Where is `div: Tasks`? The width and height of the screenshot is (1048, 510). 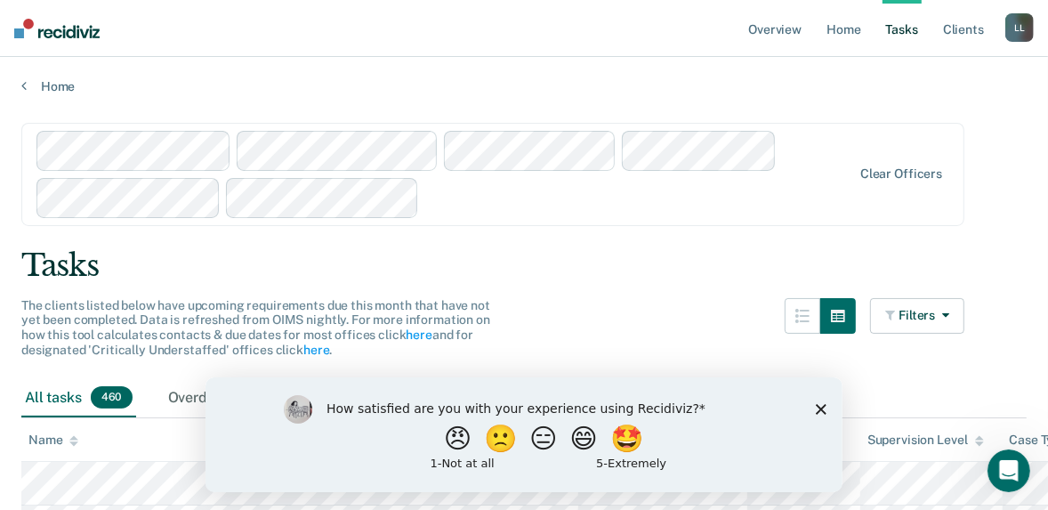 div: Tasks is located at coordinates (524, 265).